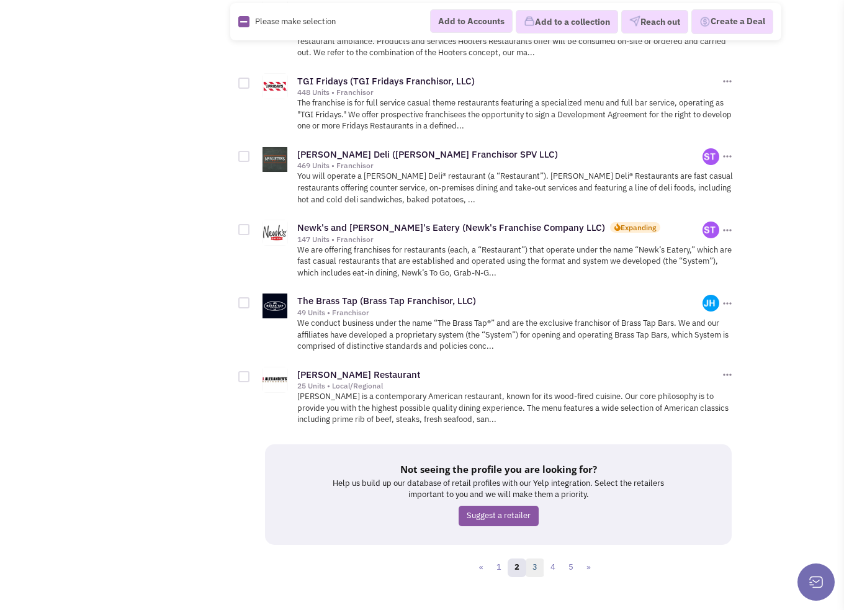  What do you see at coordinates (711, 303) in the screenshot?
I see `img: 2I3Z1yKndE6wSdz65014tQ.png` at bounding box center [711, 303].